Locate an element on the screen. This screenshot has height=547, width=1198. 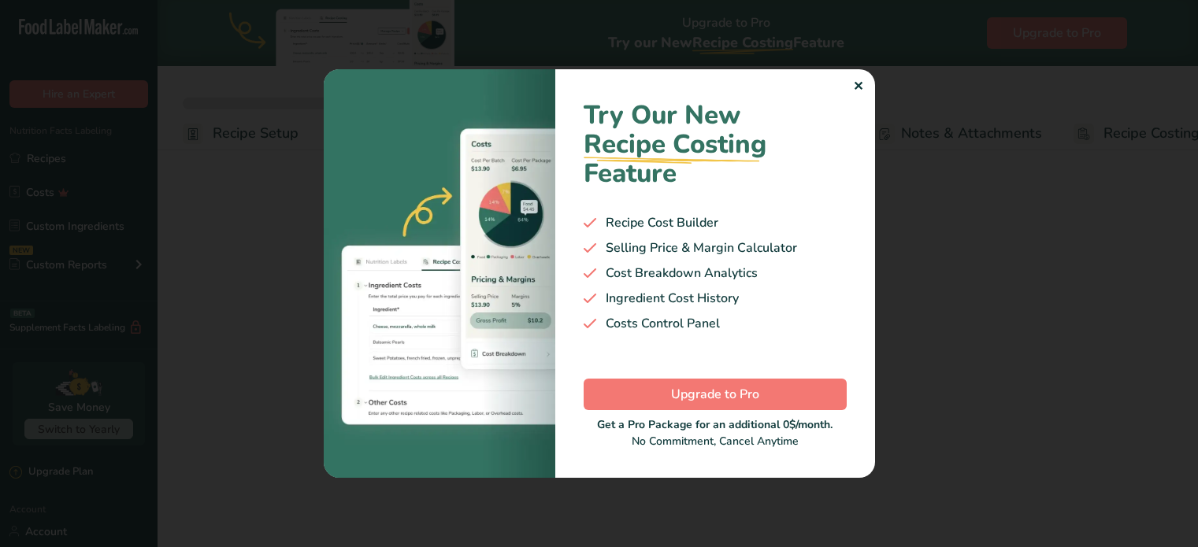
div: Get a Pro Package for an additional 0$/month. is located at coordinates (715, 424).